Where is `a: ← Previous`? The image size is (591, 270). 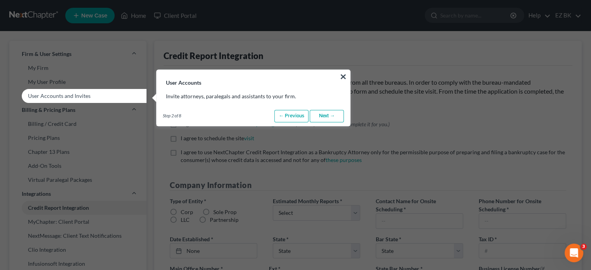
a: ← Previous is located at coordinates (291, 116).